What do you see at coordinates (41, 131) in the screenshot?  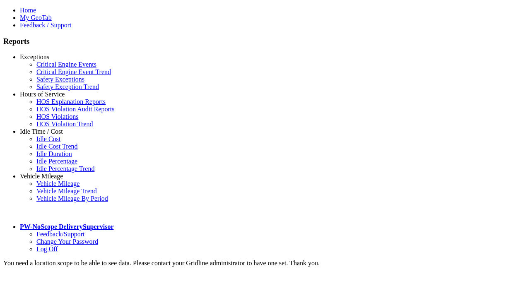 I see `a: Idle Time / Cost` at bounding box center [41, 131].